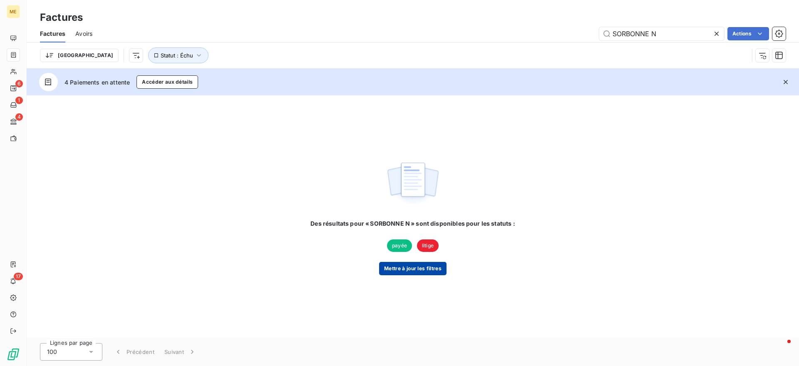 This screenshot has width=799, height=366. What do you see at coordinates (412, 223) in the screenshot?
I see `span: Des résultats pour « SORBONNE N » sont disponibles pour les statuts :` at bounding box center [412, 223].